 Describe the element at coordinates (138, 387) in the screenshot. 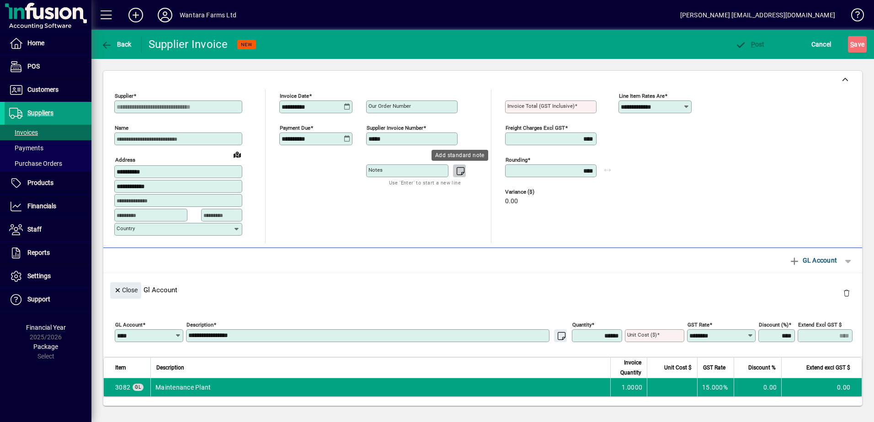

I see `span: GL` at that location.